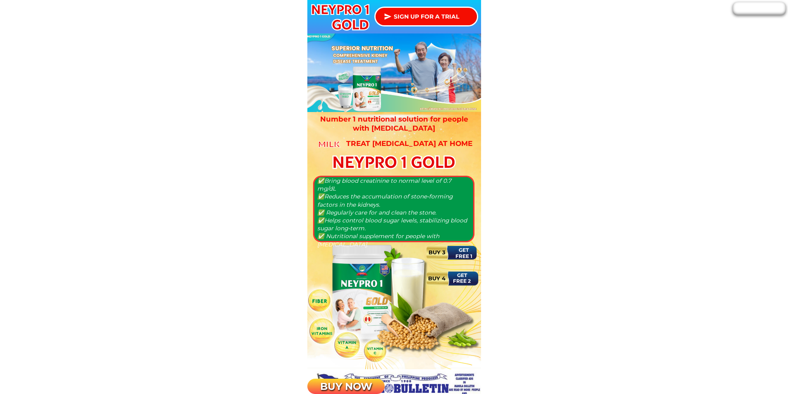 This screenshot has width=788, height=394. I want to click on p: SIGN UP FOR A TRIAL, so click(426, 17).